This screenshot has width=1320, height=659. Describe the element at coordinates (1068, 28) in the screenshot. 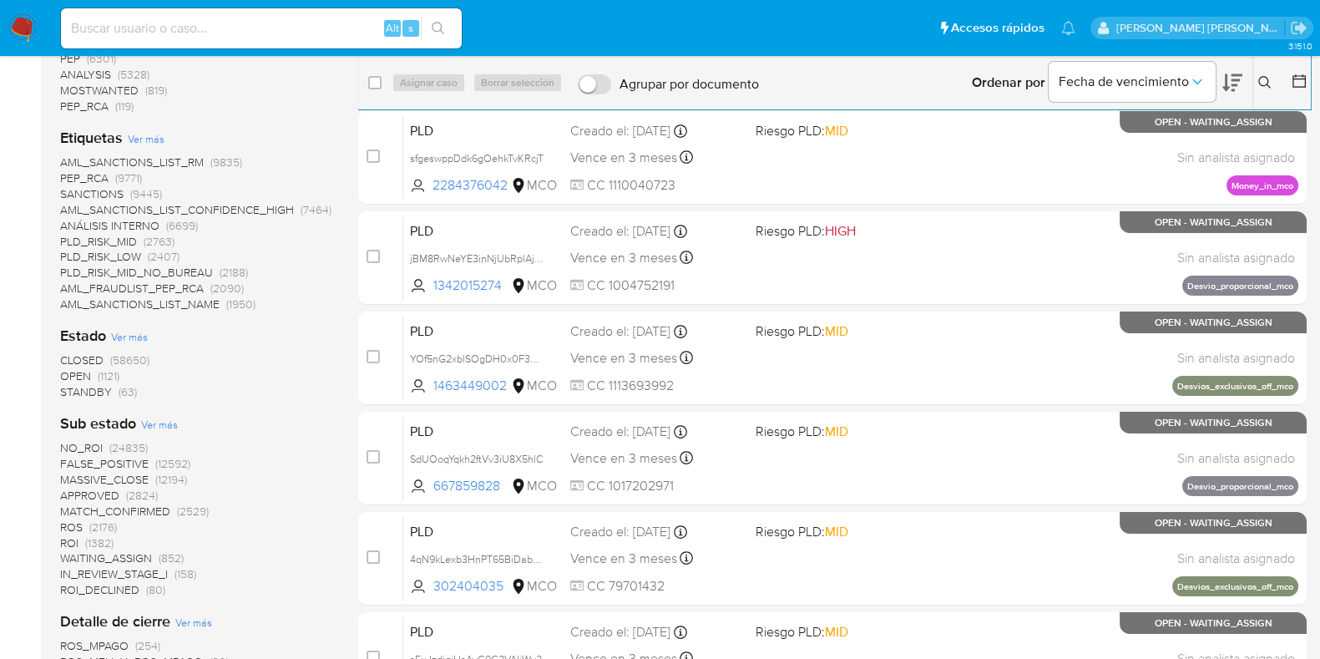

I see `a: Notificaciones` at that location.